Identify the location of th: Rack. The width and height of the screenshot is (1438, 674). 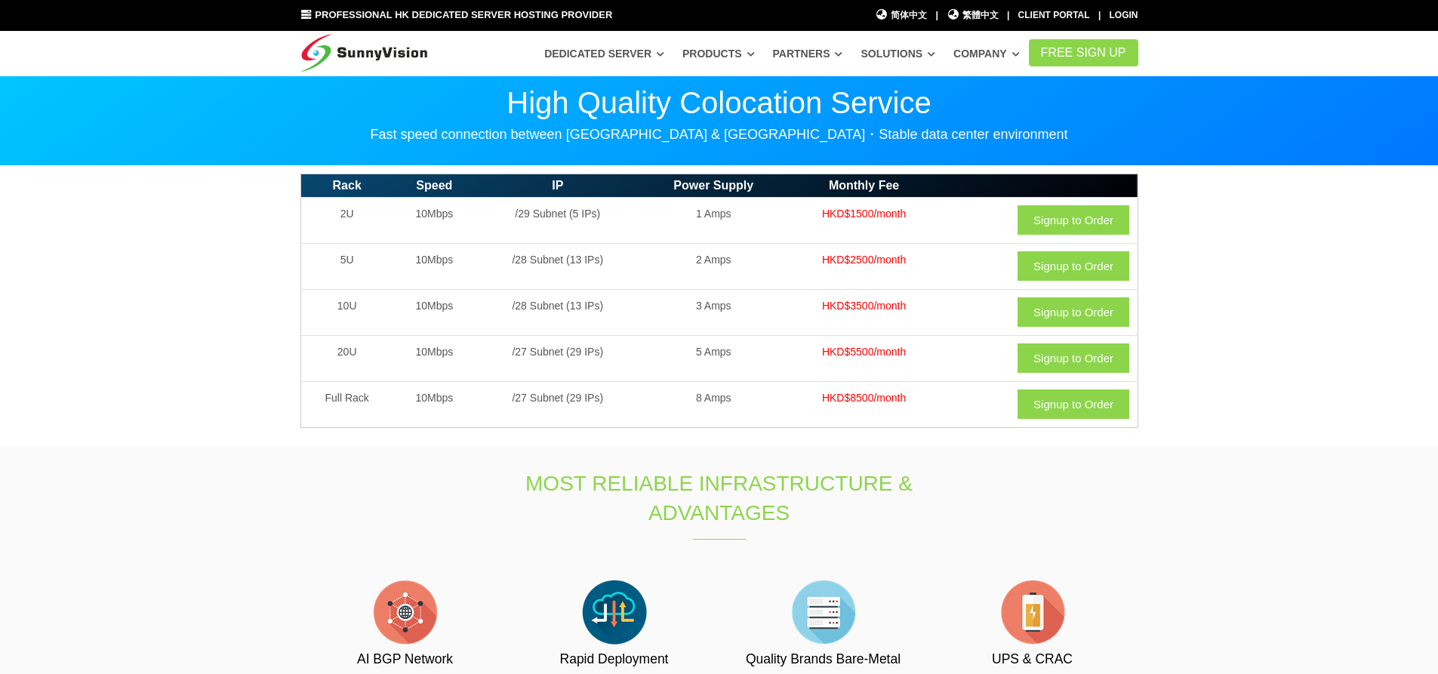
(346, 186).